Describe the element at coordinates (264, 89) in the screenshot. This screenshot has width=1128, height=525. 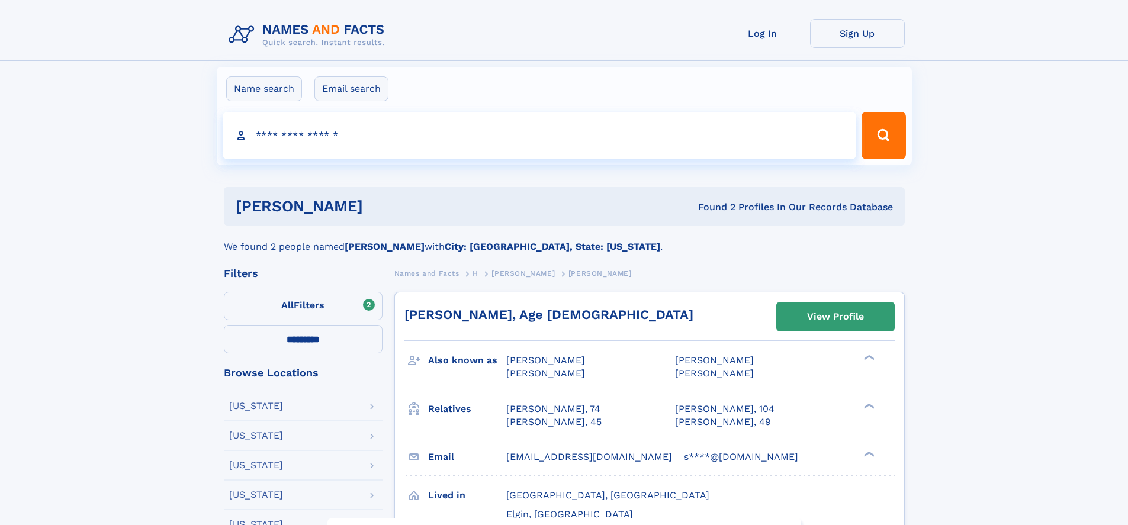
I see `label: Name search` at that location.